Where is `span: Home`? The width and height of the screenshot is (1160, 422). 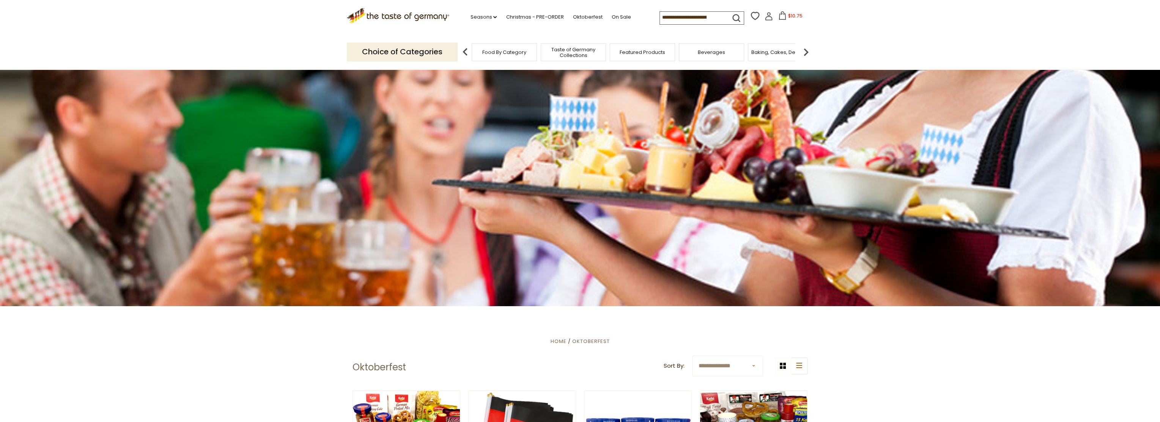 span: Home is located at coordinates (558, 341).